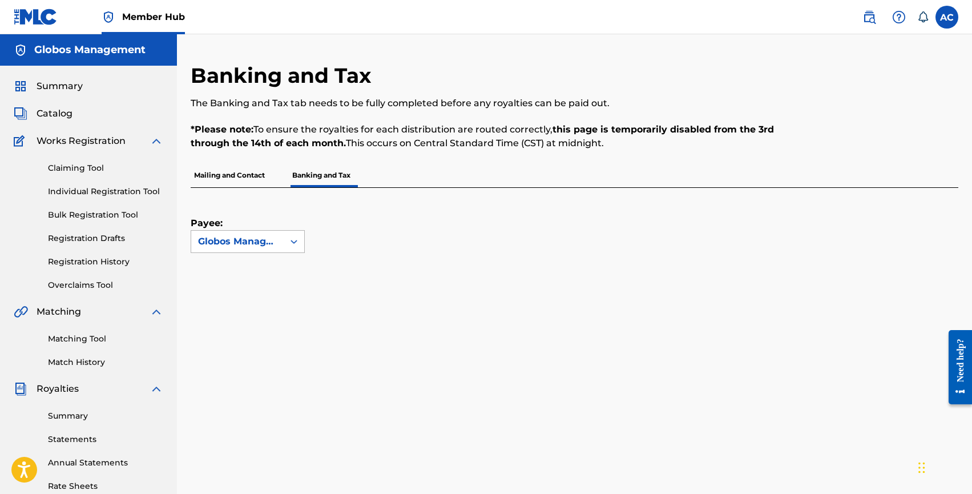 This screenshot has height=494, width=972. I want to click on p: To ensure the royalties for each distribution are routed correctly, This occurs on Central Standa..., so click(486, 136).